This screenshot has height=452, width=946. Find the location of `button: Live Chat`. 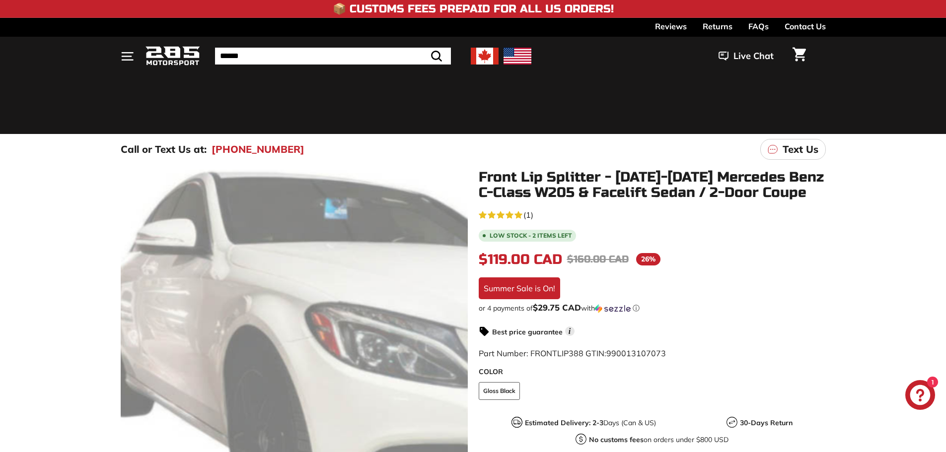

button: Live Chat is located at coordinates (746, 56).